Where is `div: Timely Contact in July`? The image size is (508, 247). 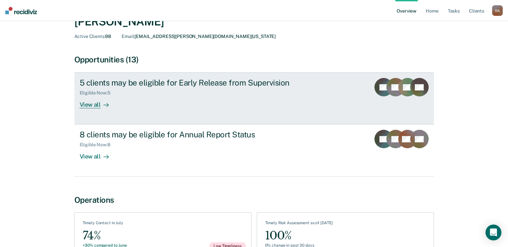
div: Timely Contact in July is located at coordinates (105, 225).